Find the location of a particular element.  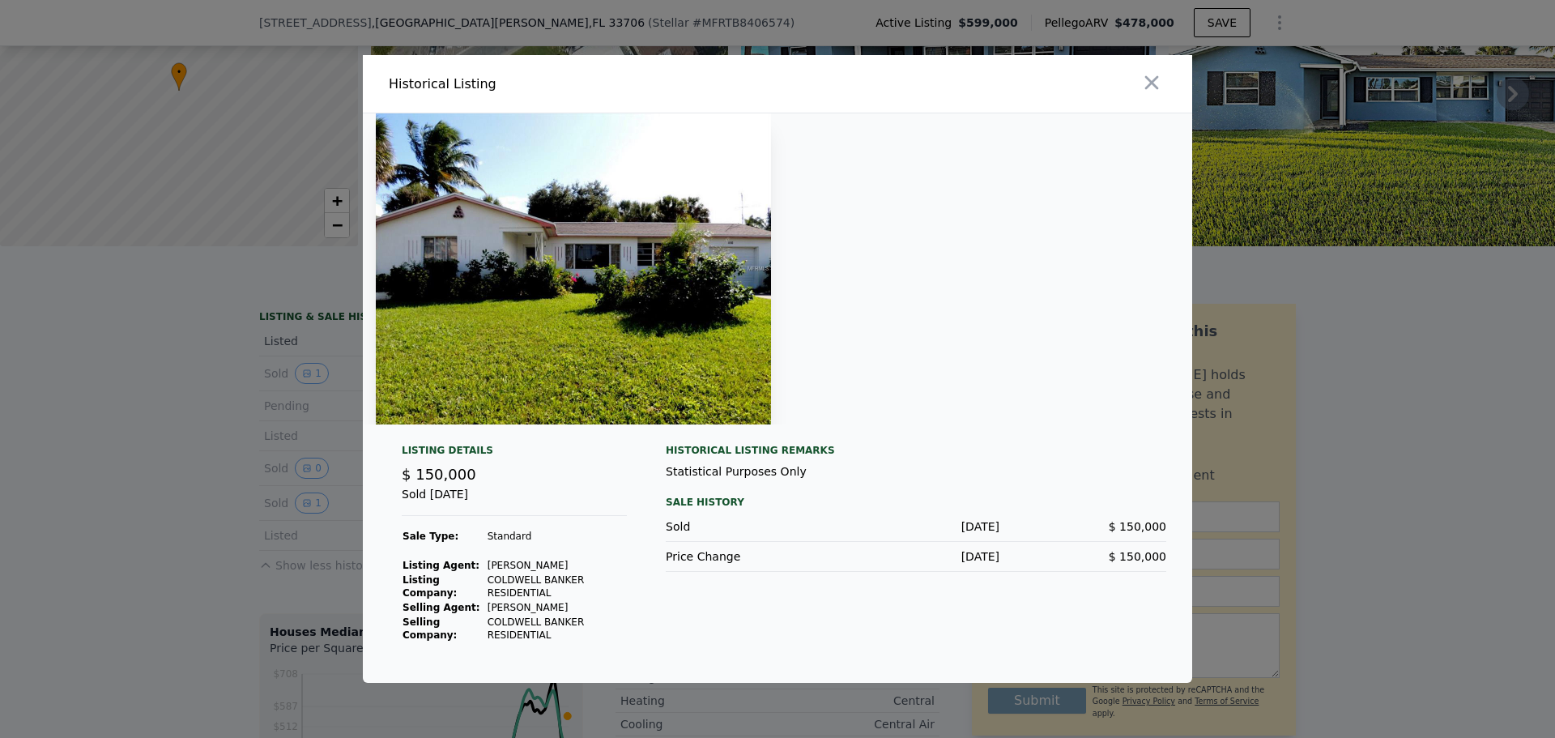

strong: Selling Company: is located at coordinates (429, 629).